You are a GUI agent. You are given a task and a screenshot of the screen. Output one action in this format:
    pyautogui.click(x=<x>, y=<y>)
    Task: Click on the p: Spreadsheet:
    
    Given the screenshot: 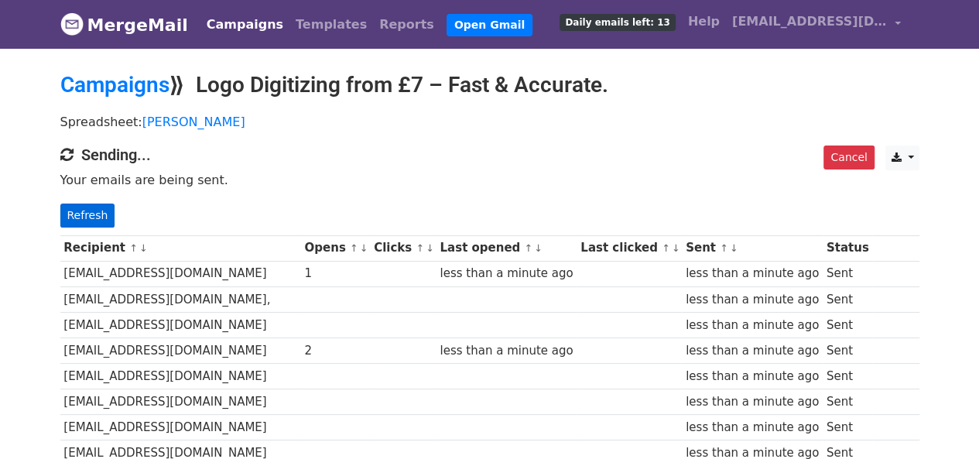 What is the action you would take?
    pyautogui.click(x=490, y=121)
    